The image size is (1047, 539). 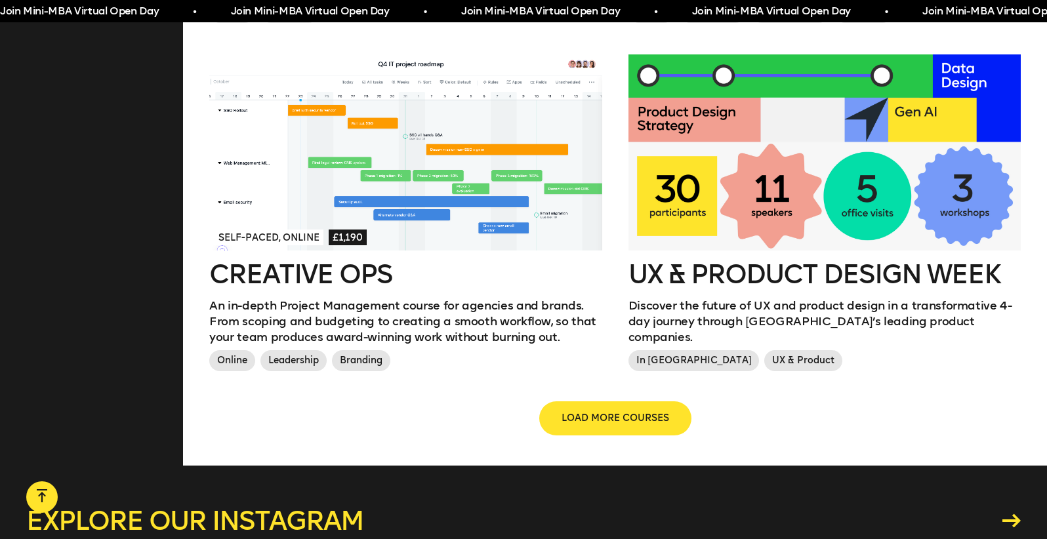 I want to click on a: UX & Product Design WeekDiscover the future of UX and product design in a transformative 4-day jo..., so click(x=824, y=215).